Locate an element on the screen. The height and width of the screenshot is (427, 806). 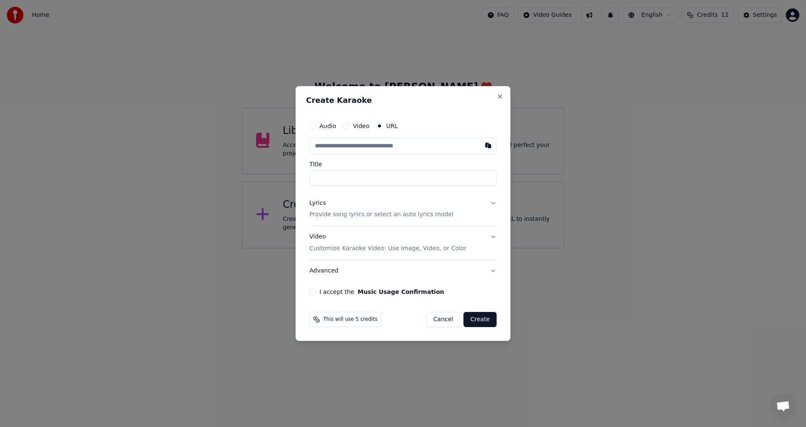
label: Title is located at coordinates (403, 164).